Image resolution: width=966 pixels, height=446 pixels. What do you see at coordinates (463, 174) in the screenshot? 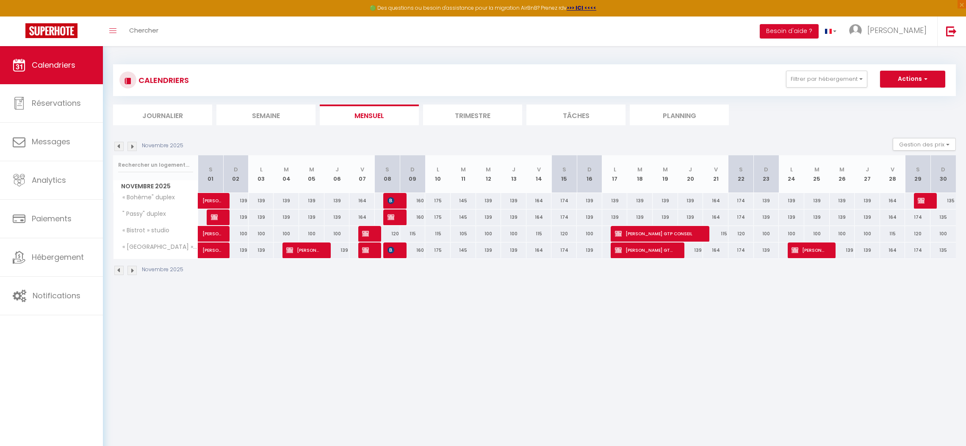
I see `th: 11` at bounding box center [463, 174].